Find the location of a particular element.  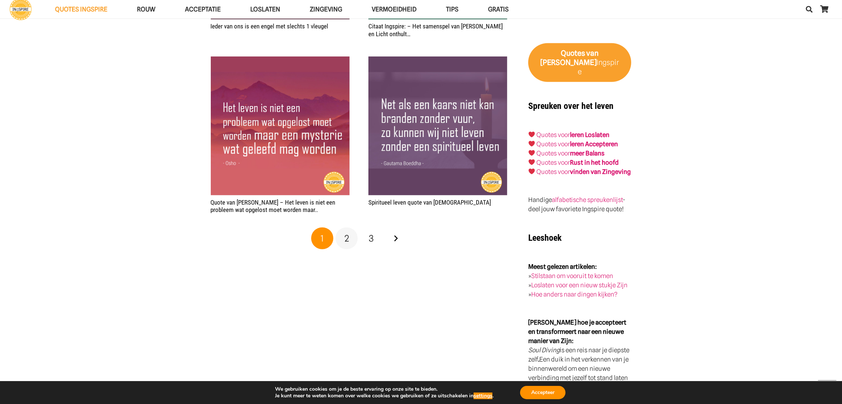

em: Soul Diving is located at coordinates (544, 350).